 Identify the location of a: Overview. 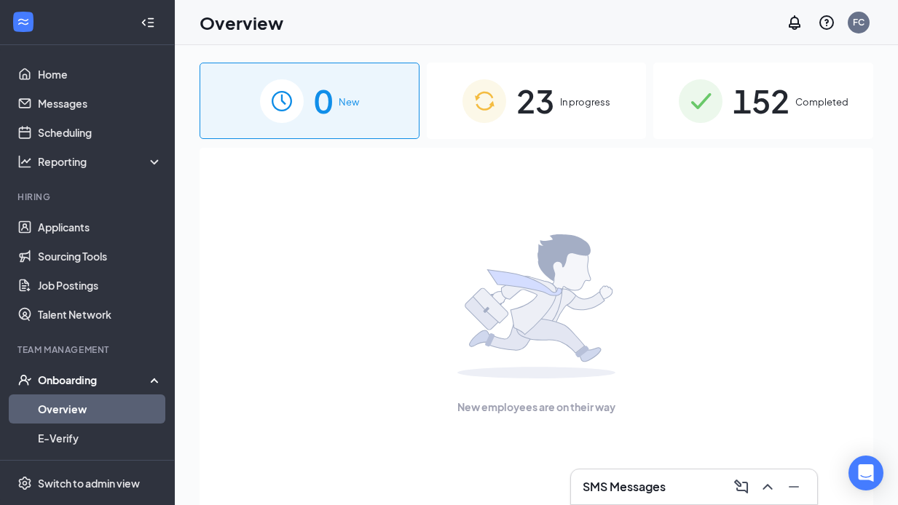
(100, 409).